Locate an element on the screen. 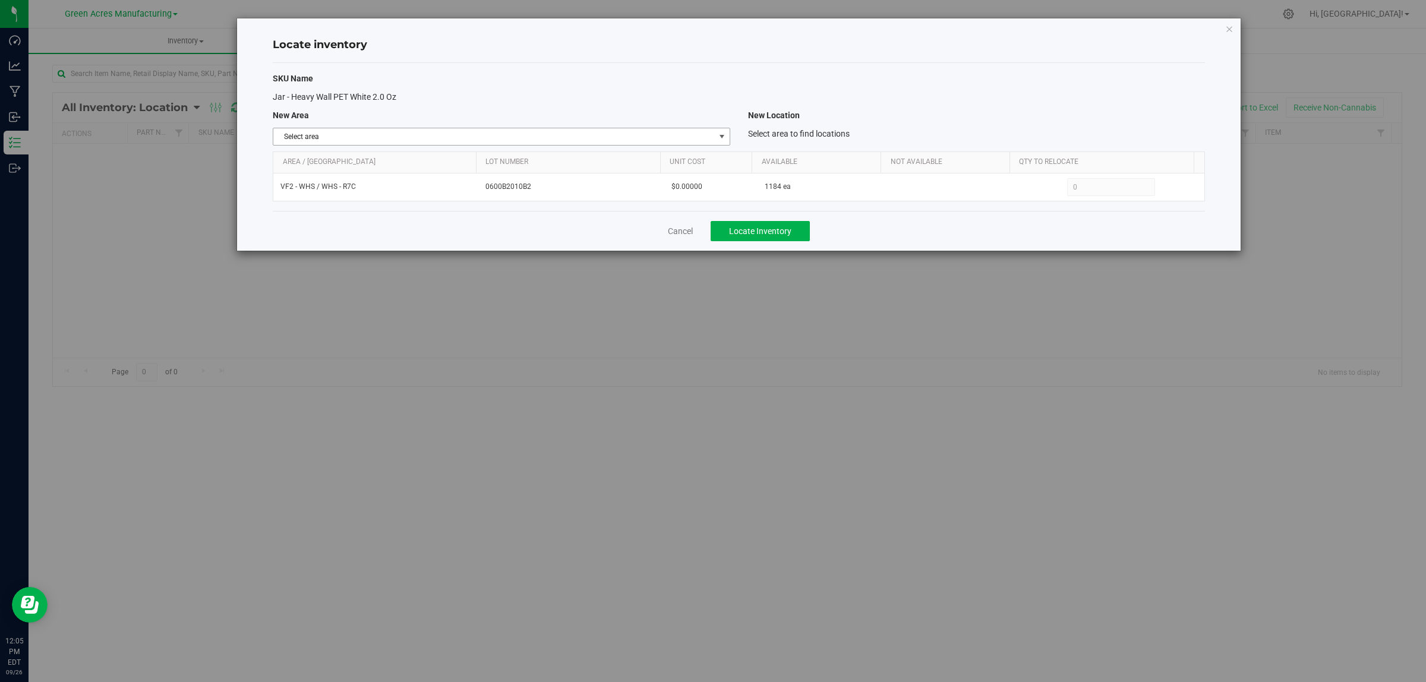 The height and width of the screenshot is (682, 1426). a: Cancel is located at coordinates (680, 231).